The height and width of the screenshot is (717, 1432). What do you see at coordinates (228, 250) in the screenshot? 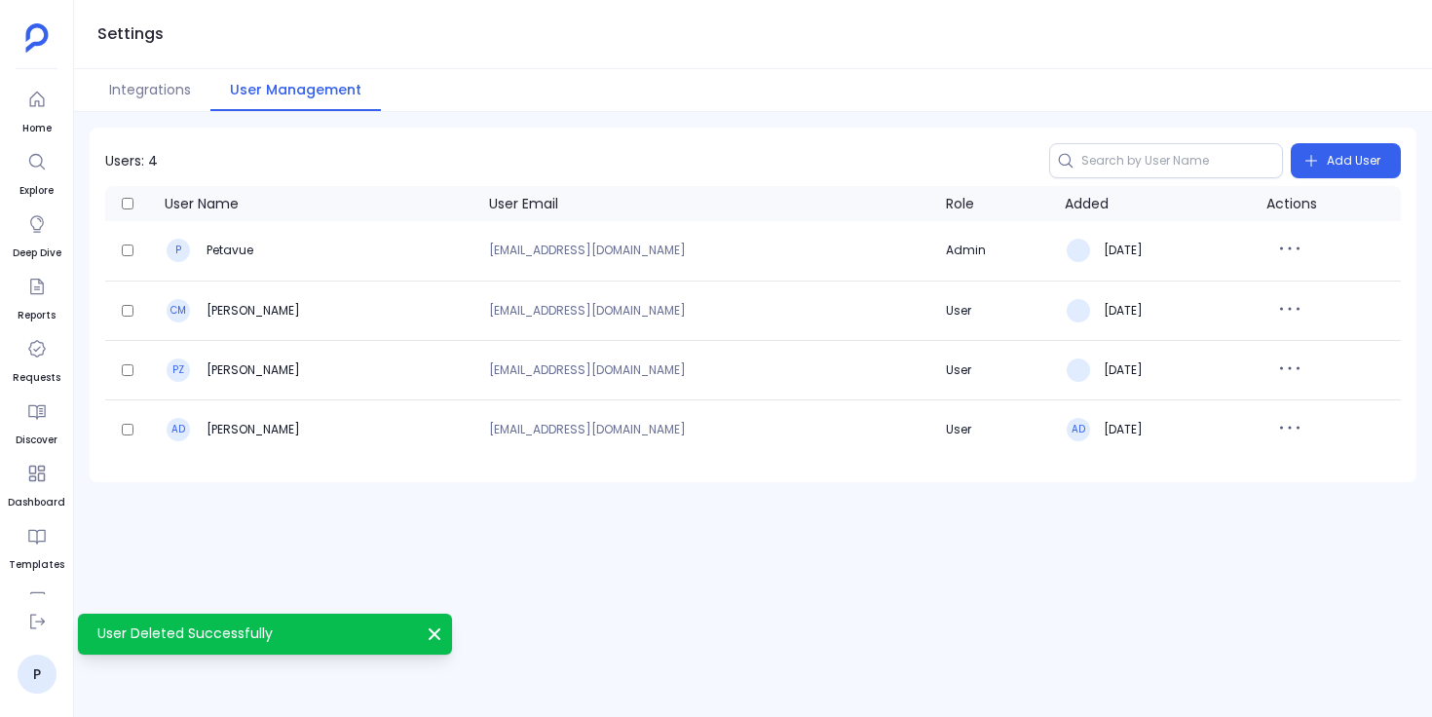
I see `h3: Petavue` at bounding box center [228, 250].